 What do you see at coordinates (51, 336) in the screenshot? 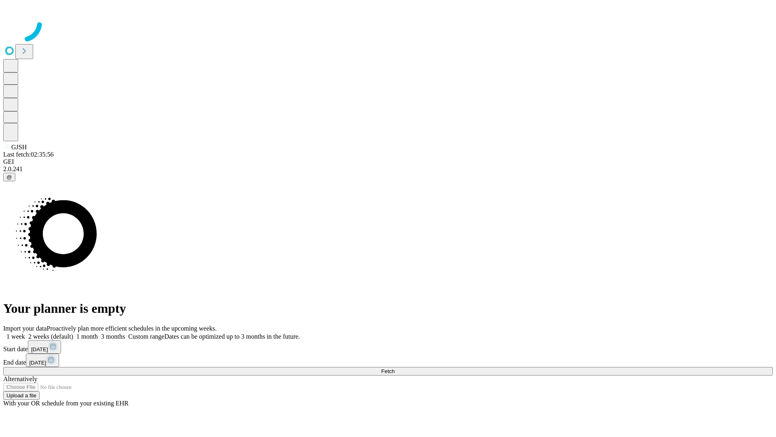
I see `span: 2 weeks (default)` at bounding box center [51, 336].